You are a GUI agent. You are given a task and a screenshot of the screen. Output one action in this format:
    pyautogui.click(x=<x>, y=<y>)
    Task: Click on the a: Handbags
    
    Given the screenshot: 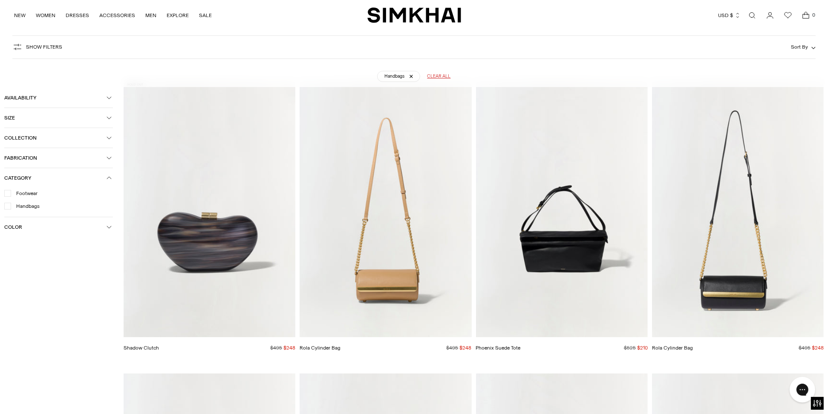 What is the action you would take?
    pyautogui.click(x=399, y=76)
    